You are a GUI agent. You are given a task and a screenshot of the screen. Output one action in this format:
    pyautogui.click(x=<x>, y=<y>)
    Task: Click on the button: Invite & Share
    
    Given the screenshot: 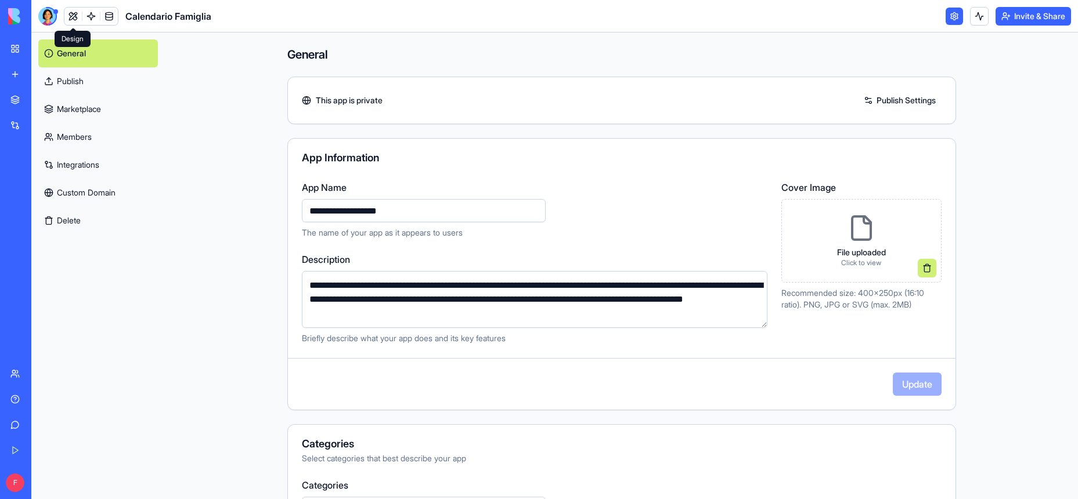 What is the action you would take?
    pyautogui.click(x=1033, y=16)
    